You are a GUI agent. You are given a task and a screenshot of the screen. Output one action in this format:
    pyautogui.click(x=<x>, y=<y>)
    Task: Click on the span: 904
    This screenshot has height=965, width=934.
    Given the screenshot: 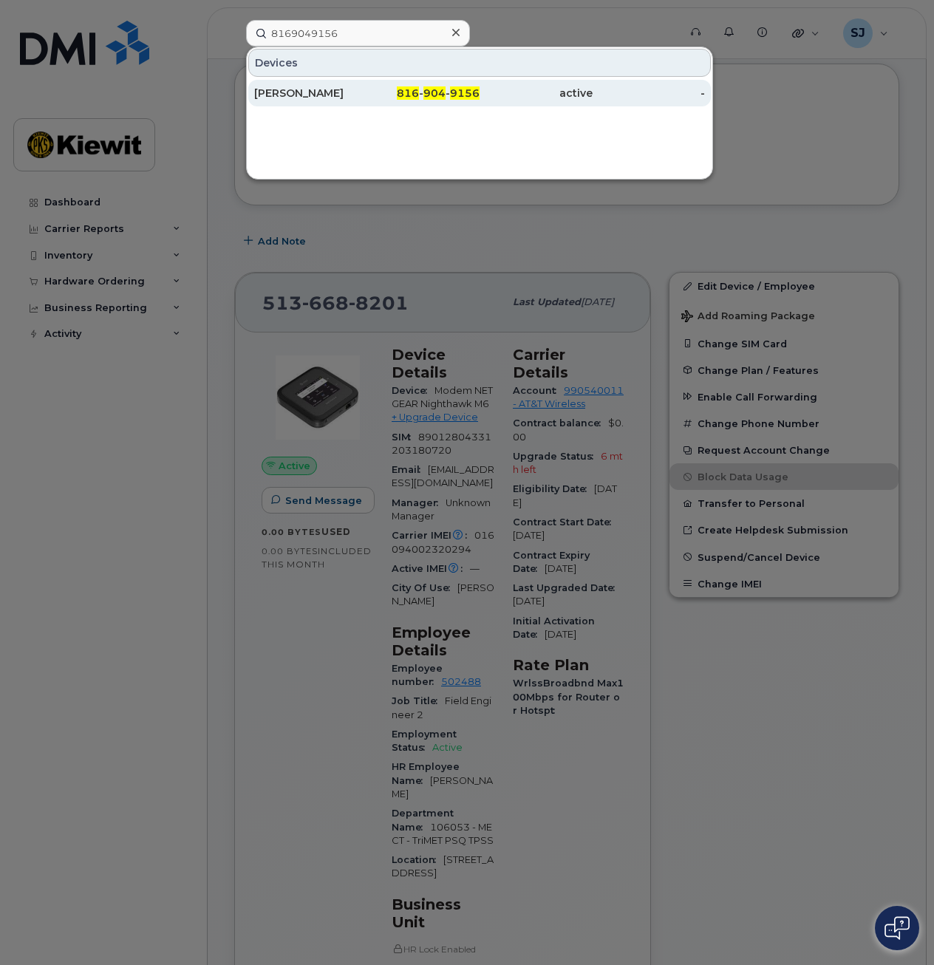 What is the action you would take?
    pyautogui.click(x=434, y=93)
    